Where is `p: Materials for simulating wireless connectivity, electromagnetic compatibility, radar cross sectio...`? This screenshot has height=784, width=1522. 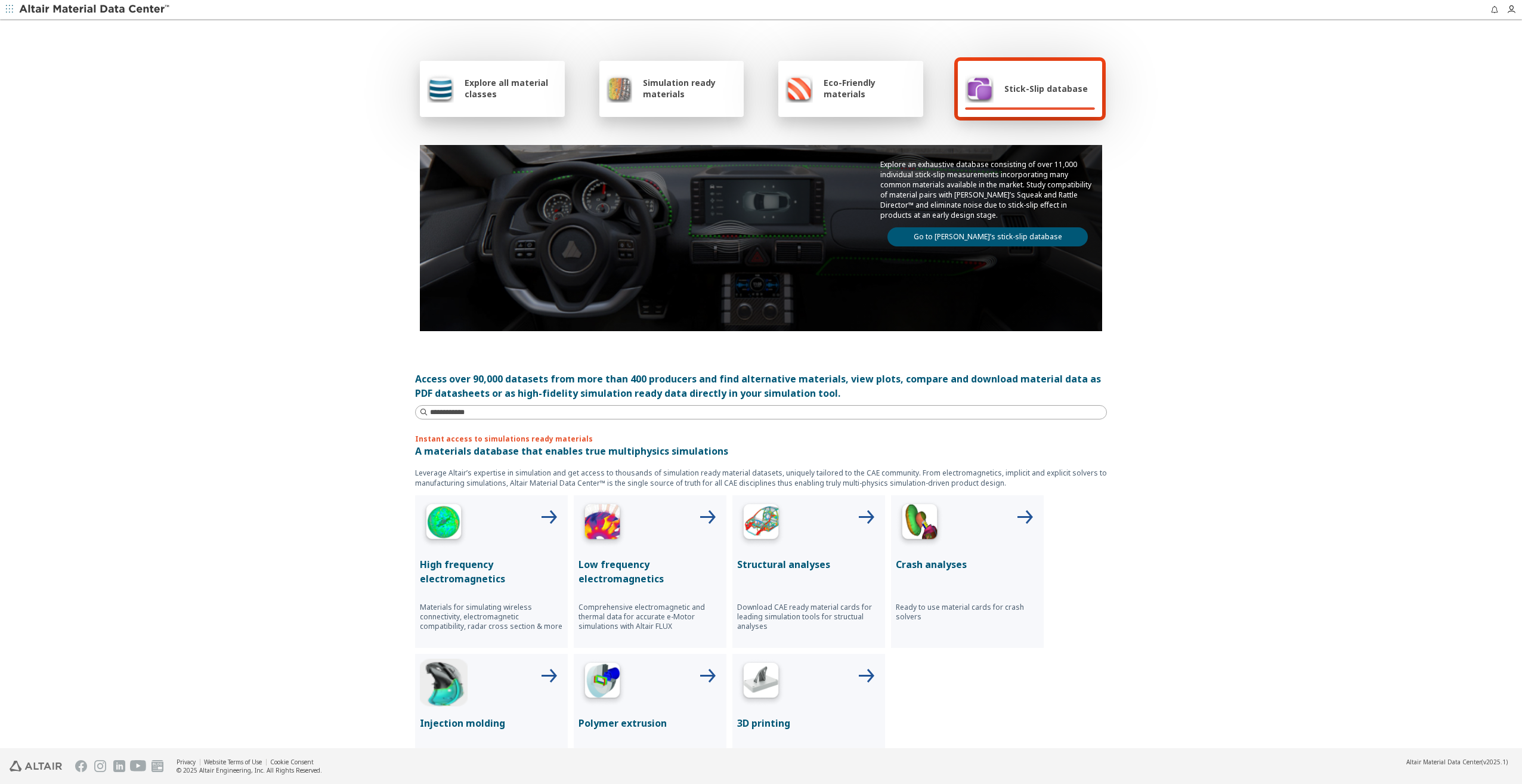 p: Materials for simulating wireless connectivity, electromagnetic compatibility, radar cross sectio... is located at coordinates (492, 616).